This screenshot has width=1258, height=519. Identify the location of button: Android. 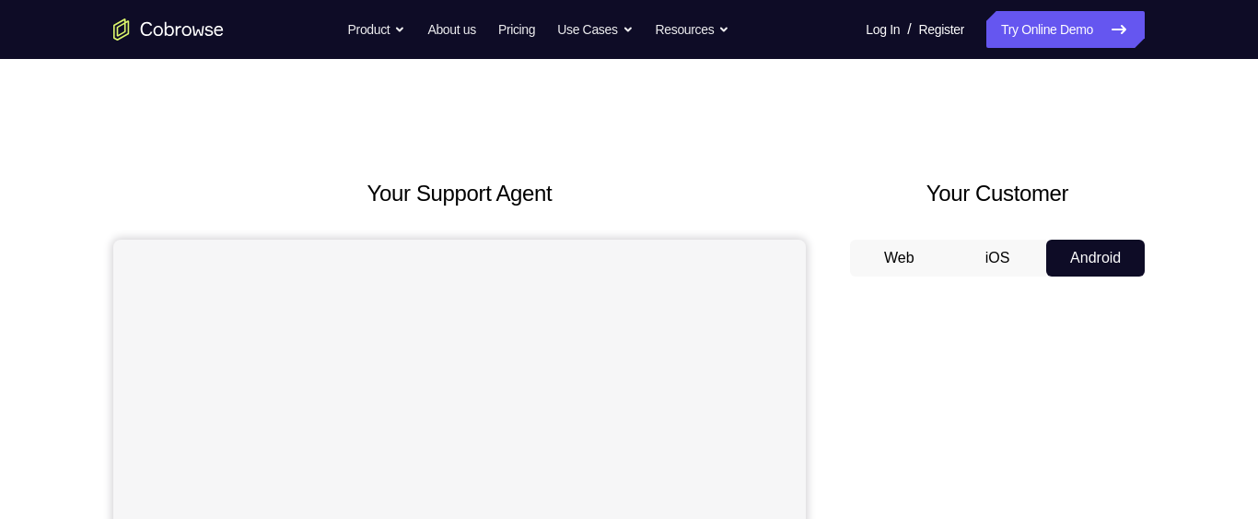
(1095, 258).